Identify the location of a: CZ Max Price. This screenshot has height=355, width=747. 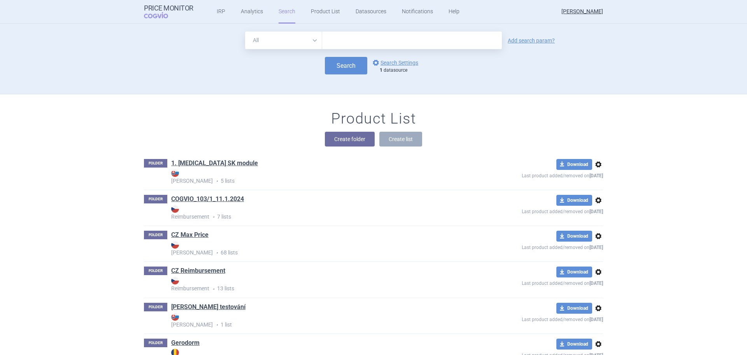
(190, 235).